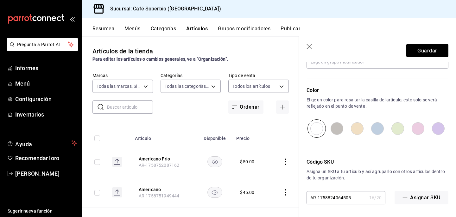 Image resolution: width=456 pixels, height=217 pixels. Describe the element at coordinates (243, 139) in the screenshot. I see `font: Precio` at that location.